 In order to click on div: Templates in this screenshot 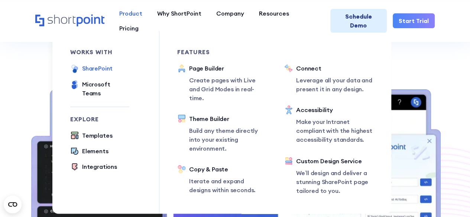, I will do `click(97, 136)`.